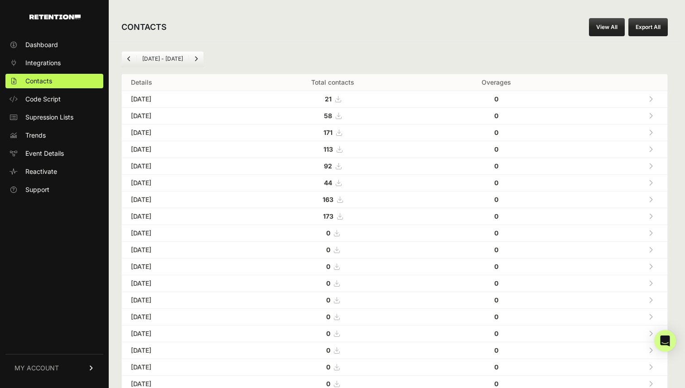 This screenshot has width=685, height=388. I want to click on img: Retention.com, so click(55, 17).